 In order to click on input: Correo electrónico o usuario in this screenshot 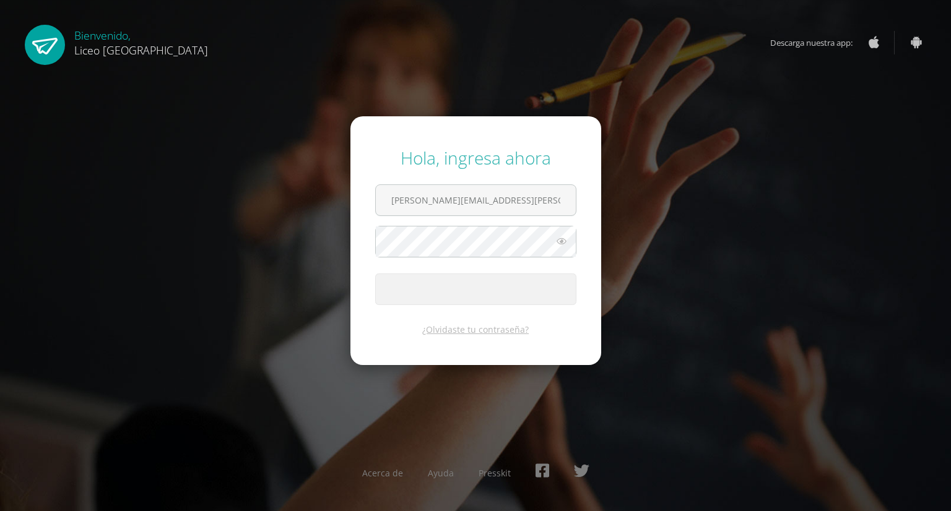, I will do `click(475, 200)`.